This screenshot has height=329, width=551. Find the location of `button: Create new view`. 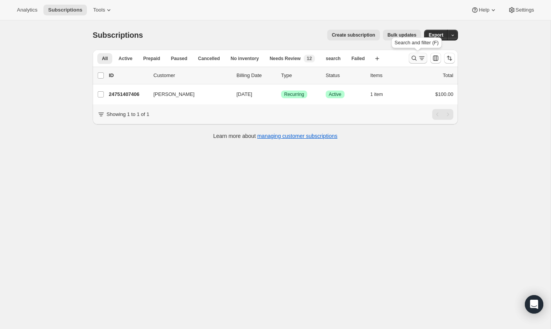

button: Create new view is located at coordinates (377, 58).